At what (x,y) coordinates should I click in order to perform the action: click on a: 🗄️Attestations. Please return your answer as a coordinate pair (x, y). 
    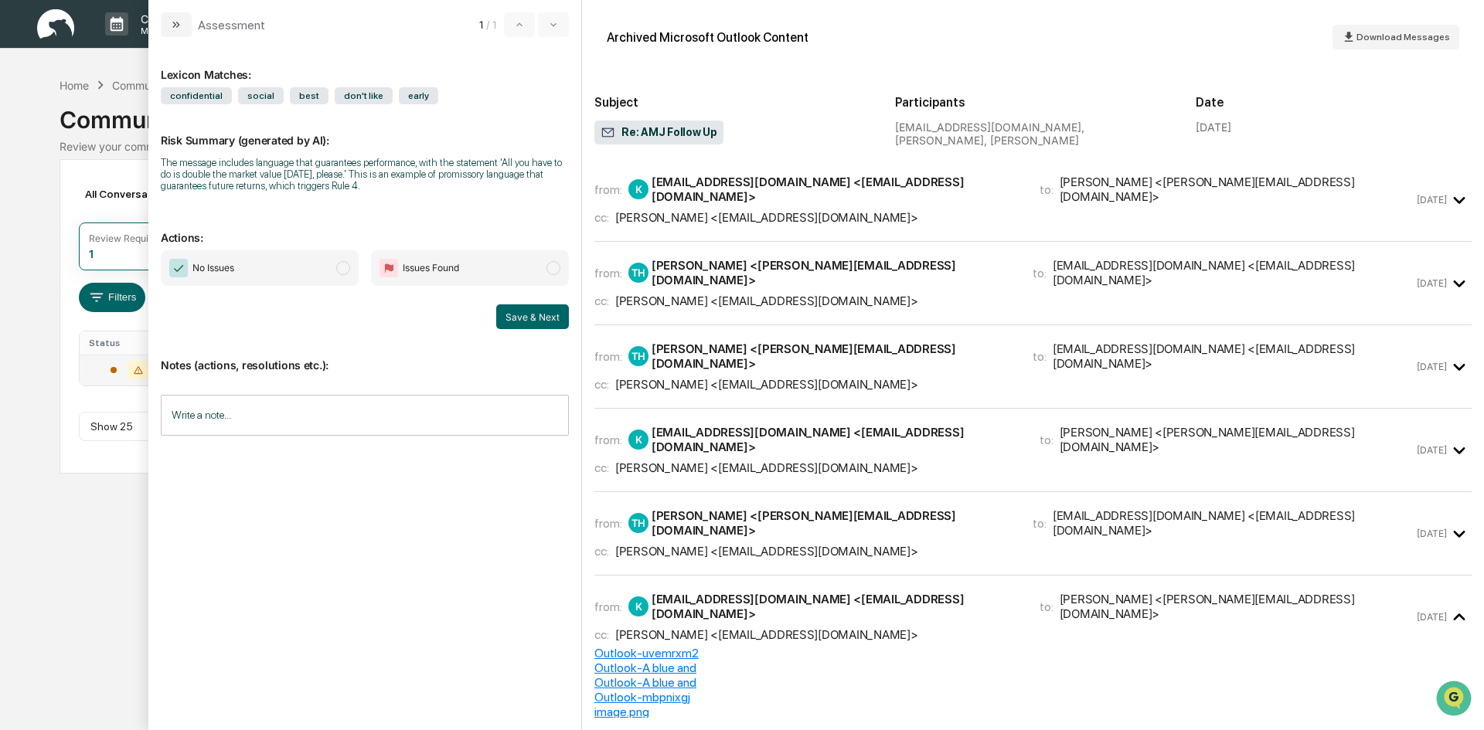
    Looking at the image, I should click on (151, 202).